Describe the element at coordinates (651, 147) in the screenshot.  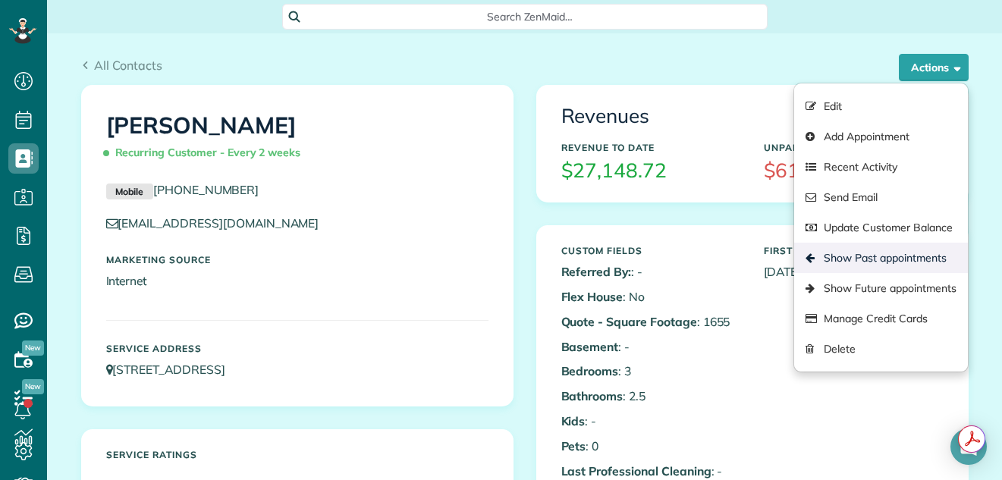
I see `h5: Revenue to Date` at that location.